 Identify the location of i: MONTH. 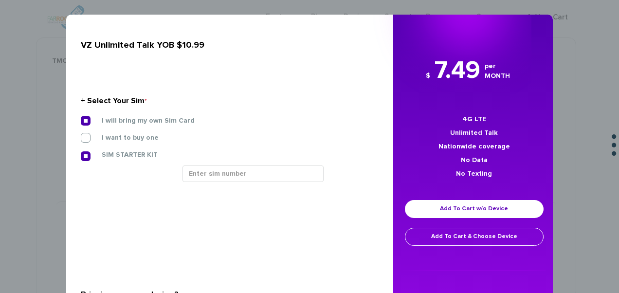
(497, 76).